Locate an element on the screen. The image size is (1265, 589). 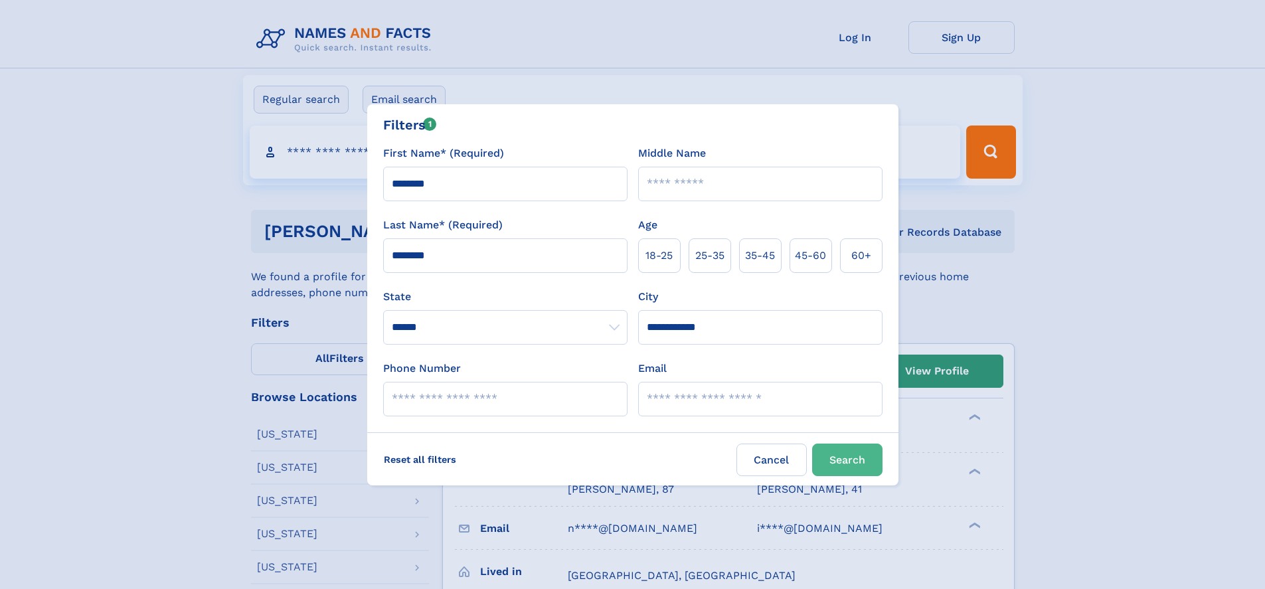
label: Middle Name is located at coordinates (672, 153).